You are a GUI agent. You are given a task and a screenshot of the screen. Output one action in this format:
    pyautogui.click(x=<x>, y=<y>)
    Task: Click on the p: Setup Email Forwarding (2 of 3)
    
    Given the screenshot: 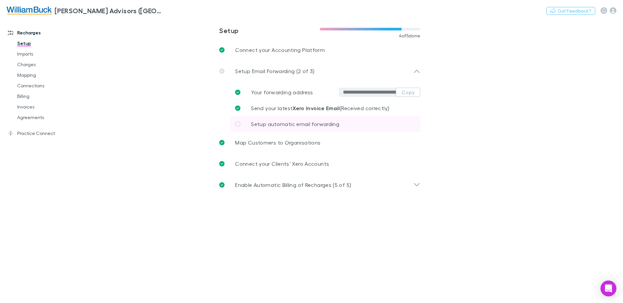 What is the action you would take?
    pyautogui.click(x=275, y=71)
    